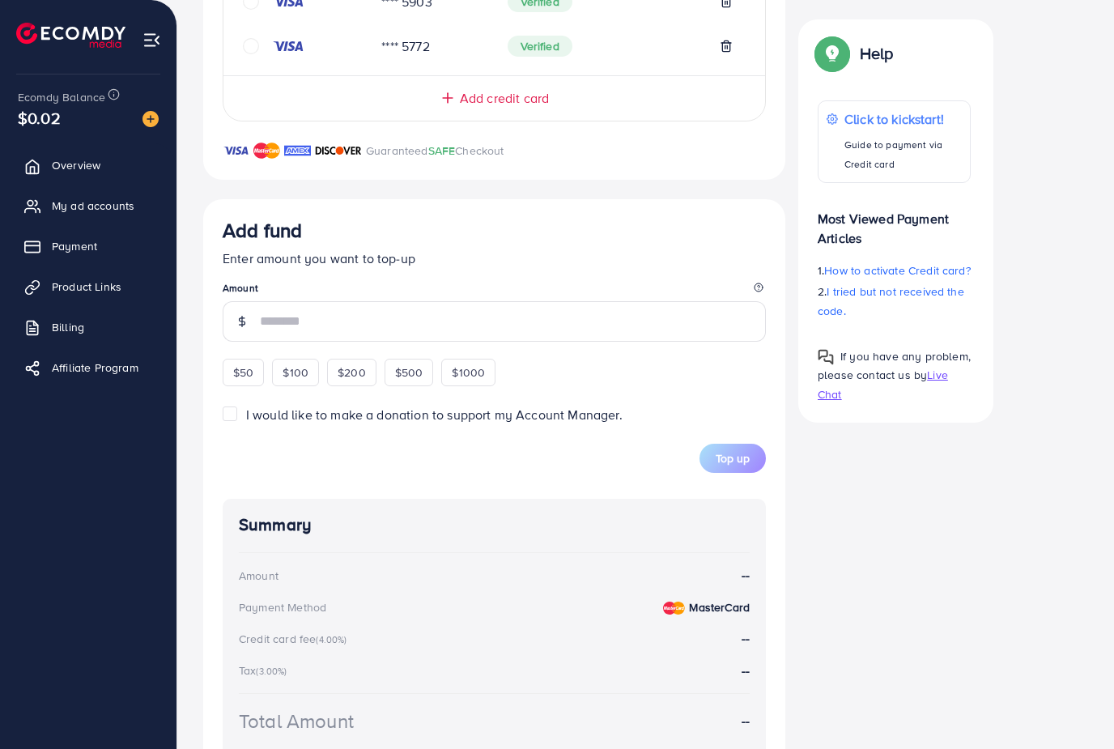 This screenshot has height=749, width=1114. What do you see at coordinates (62, 97) in the screenshot?
I see `span: Ecomdy Balance` at bounding box center [62, 97].